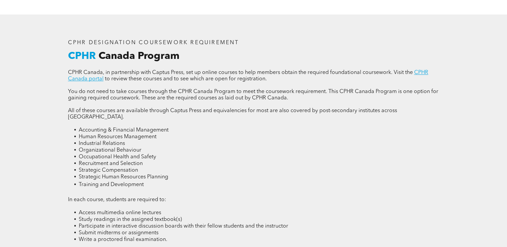  Describe the element at coordinates (233, 114) in the screenshot. I see `span: All of these courses are available through Captus Press and equivalencies for most are also cover...` at that location.